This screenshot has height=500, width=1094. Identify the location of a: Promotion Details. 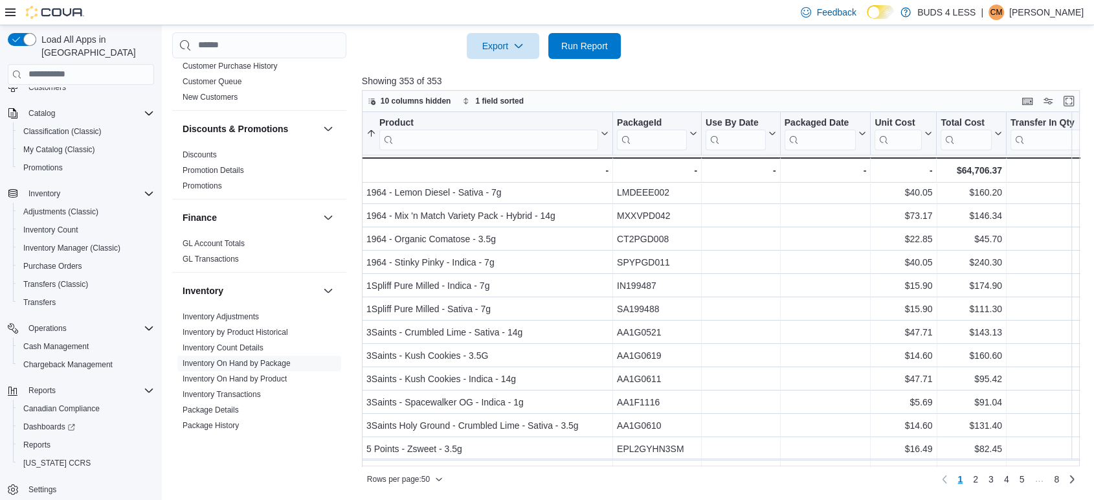
(213, 170).